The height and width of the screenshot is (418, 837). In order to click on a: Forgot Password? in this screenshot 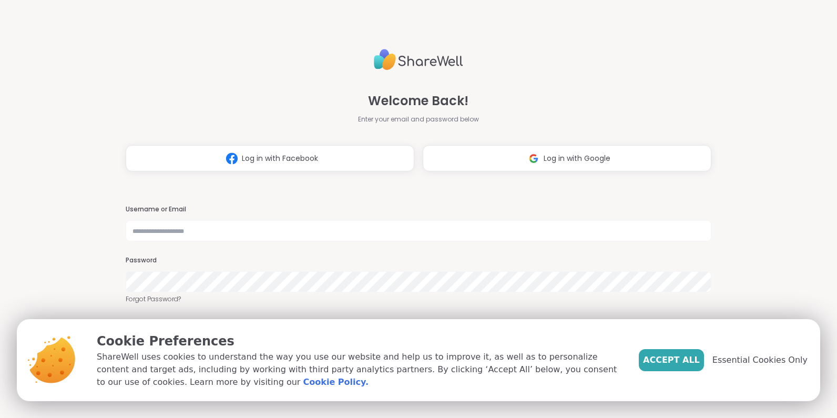, I will do `click(419, 299)`.